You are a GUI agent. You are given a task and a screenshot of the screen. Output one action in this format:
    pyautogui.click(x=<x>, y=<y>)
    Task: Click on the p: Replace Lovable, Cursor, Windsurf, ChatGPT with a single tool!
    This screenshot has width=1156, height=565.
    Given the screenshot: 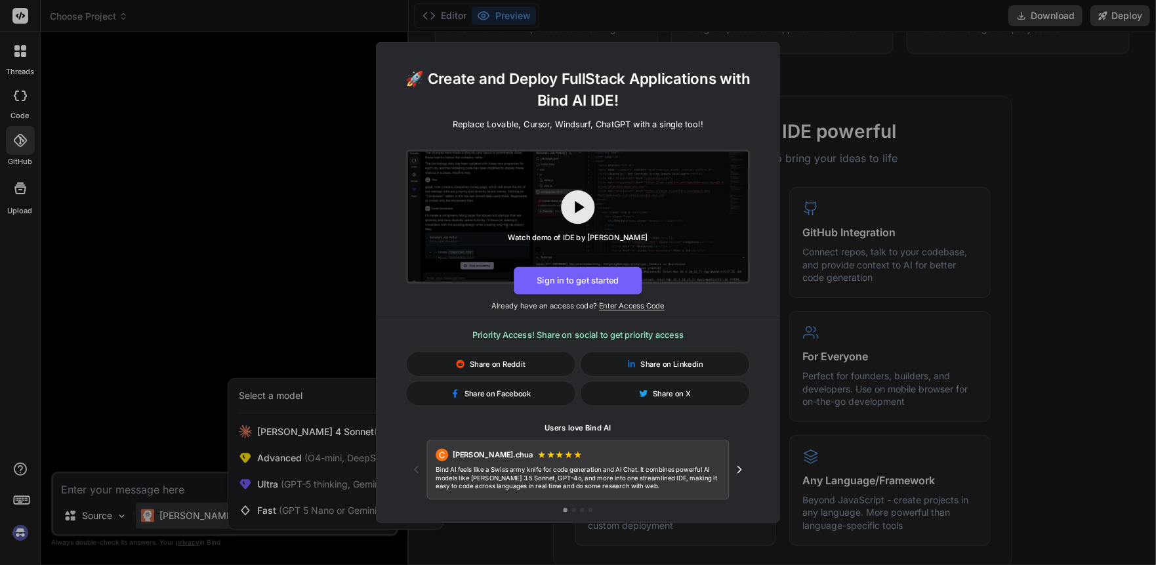 What is the action you would take?
    pyautogui.click(x=578, y=124)
    